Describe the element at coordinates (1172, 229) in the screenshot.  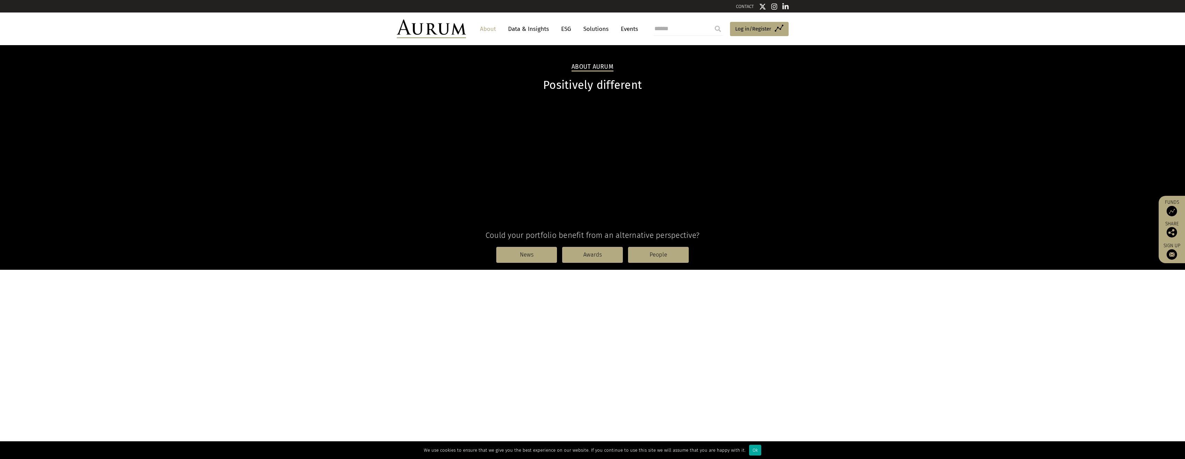
I see `div: Share` at that location.